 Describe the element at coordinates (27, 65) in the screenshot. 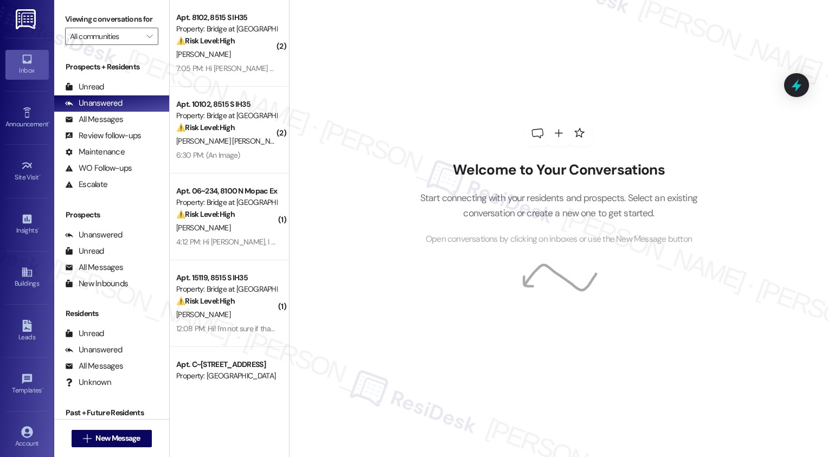

I see `a: Inbox` at that location.